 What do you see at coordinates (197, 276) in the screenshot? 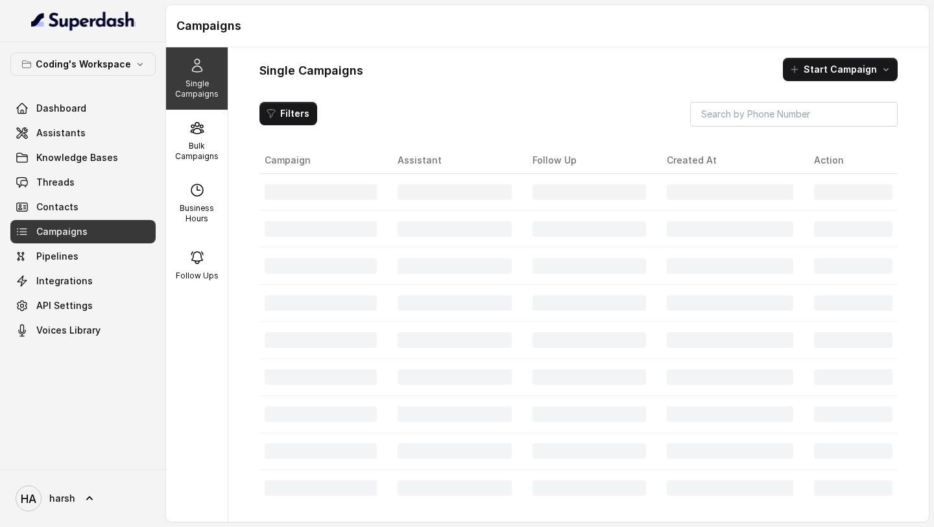
I see `p: Follow Ups` at bounding box center [197, 276].